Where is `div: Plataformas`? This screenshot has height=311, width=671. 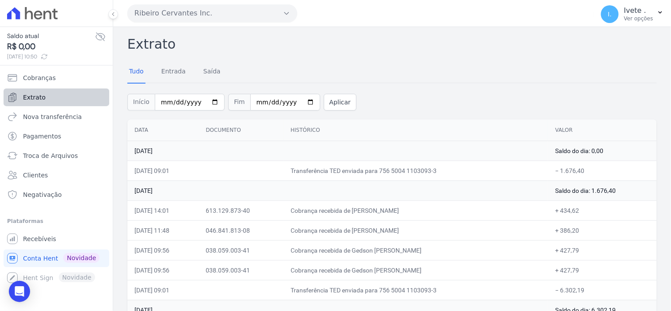
div: Plataformas is located at coordinates (56, 221).